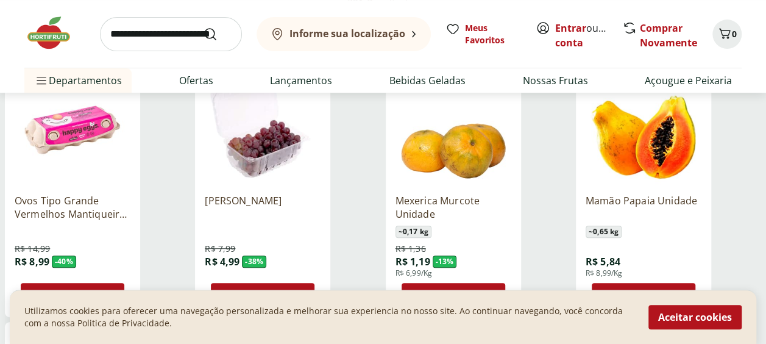 The image size is (766, 344). I want to click on p: Ovos Tipo Grande Vermelhos Mantiqueira Happy Eggs 10 Unidades, so click(73, 207).